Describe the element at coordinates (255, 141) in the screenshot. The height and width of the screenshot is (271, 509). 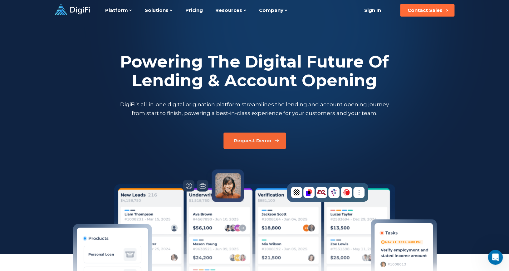
I see `a: Request Demo` at that location.